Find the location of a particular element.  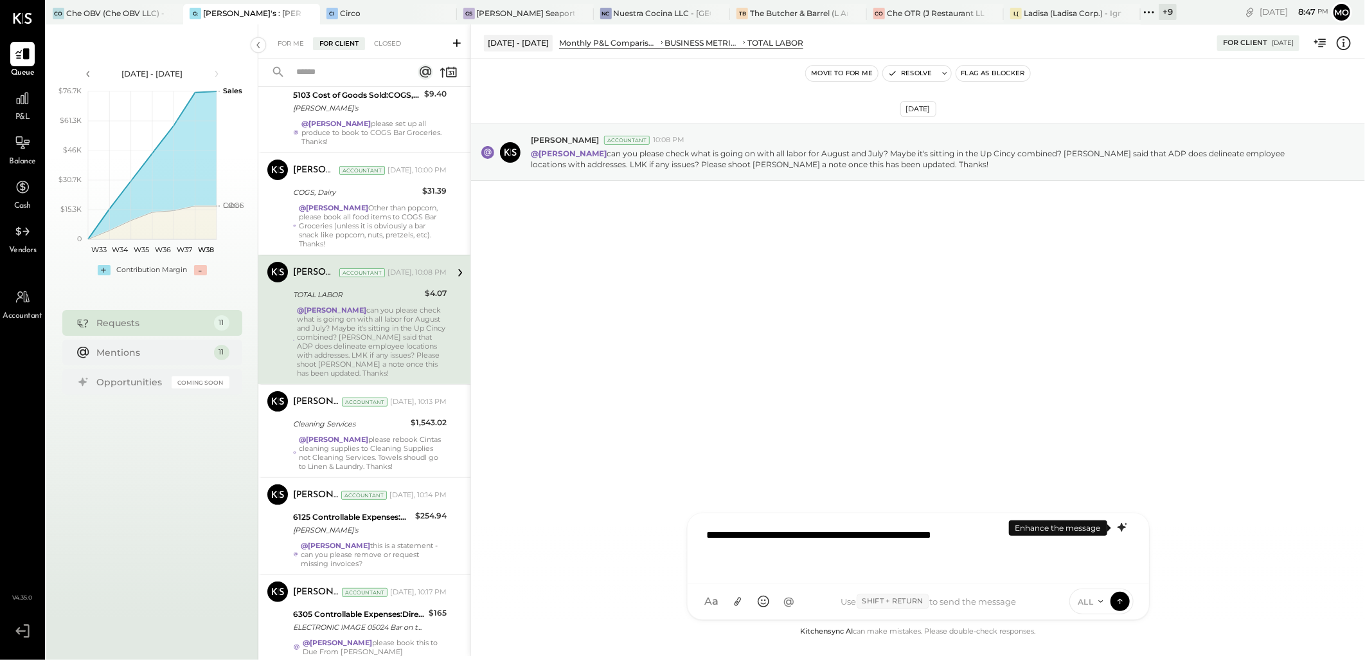

div: GS is located at coordinates (469, 14).